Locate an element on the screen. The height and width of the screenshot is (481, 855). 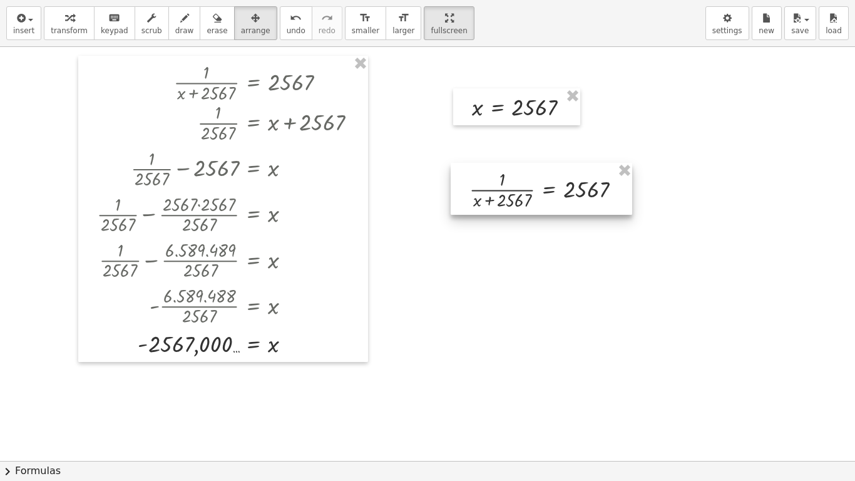
span: smaller is located at coordinates (365, 31).